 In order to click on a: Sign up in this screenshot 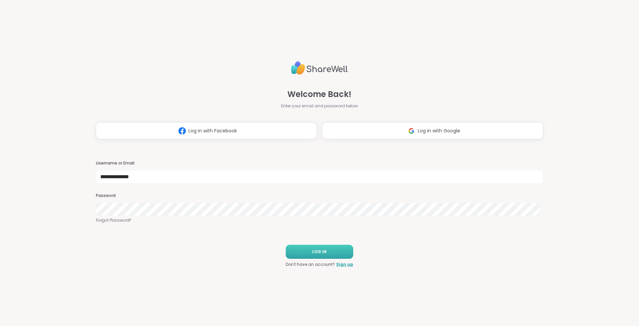, I will do `click(345, 265)`.